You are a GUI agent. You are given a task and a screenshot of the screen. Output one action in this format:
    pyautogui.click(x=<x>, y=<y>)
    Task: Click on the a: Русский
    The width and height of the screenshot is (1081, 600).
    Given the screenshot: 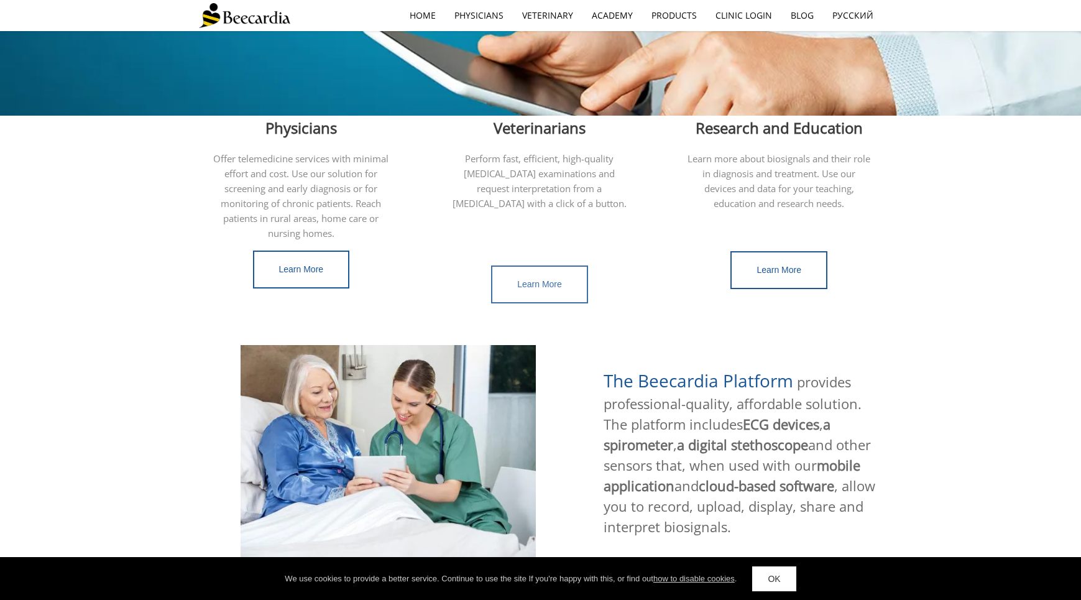 What is the action you would take?
    pyautogui.click(x=853, y=16)
    